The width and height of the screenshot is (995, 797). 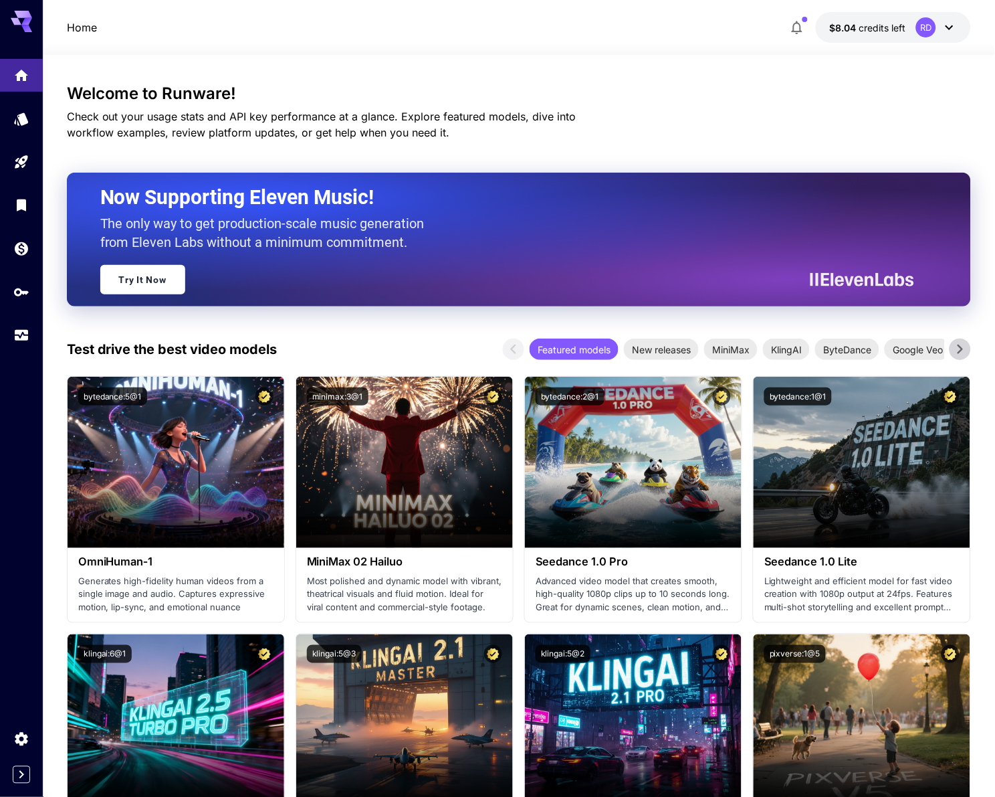 What do you see at coordinates (634, 562) in the screenshot?
I see `h3: Seedance 1.0 Pro` at bounding box center [634, 562].